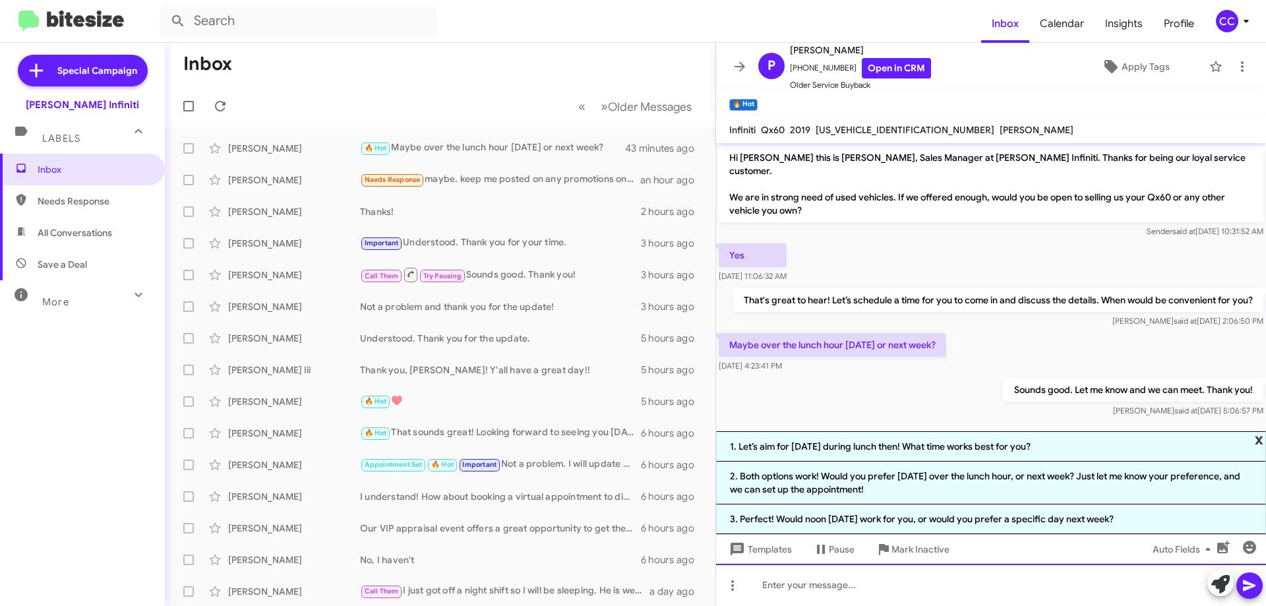 Image resolution: width=1266 pixels, height=606 pixels. What do you see at coordinates (742, 130) in the screenshot?
I see `span: Infiniti` at bounding box center [742, 130].